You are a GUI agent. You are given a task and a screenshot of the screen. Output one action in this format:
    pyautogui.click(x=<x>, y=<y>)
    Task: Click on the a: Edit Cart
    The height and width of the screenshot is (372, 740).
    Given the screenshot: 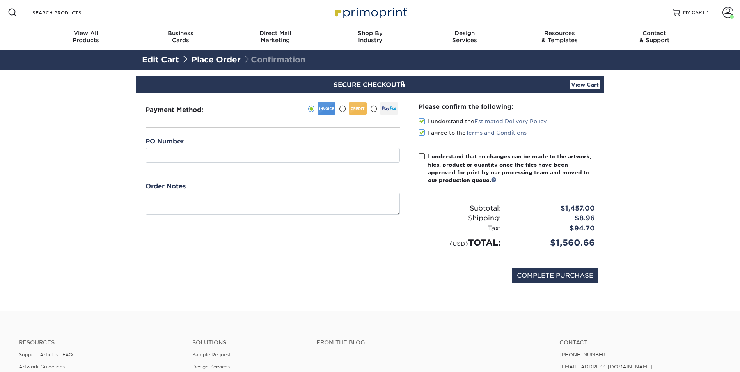 What is the action you would take?
    pyautogui.click(x=160, y=60)
    